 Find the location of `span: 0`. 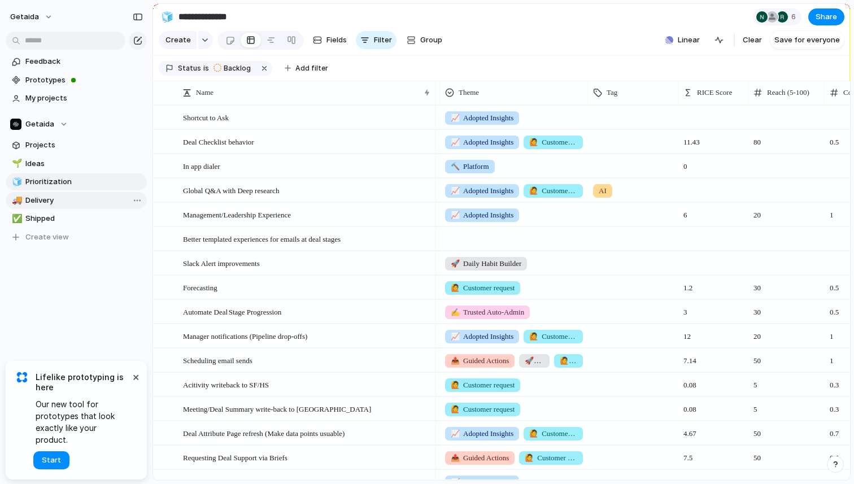

span: 0 is located at coordinates (685, 163).